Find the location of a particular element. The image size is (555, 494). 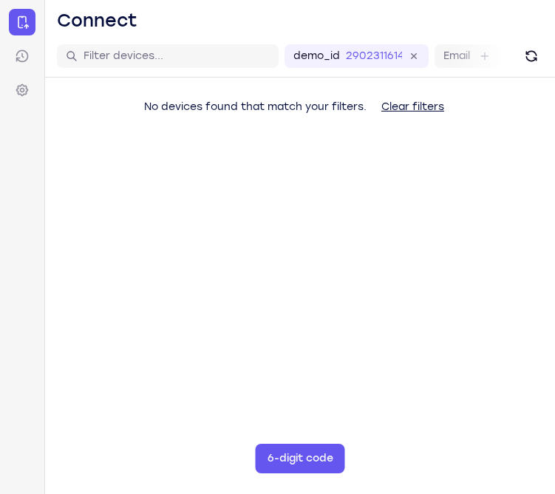

input: Filter devices... is located at coordinates (177, 56).